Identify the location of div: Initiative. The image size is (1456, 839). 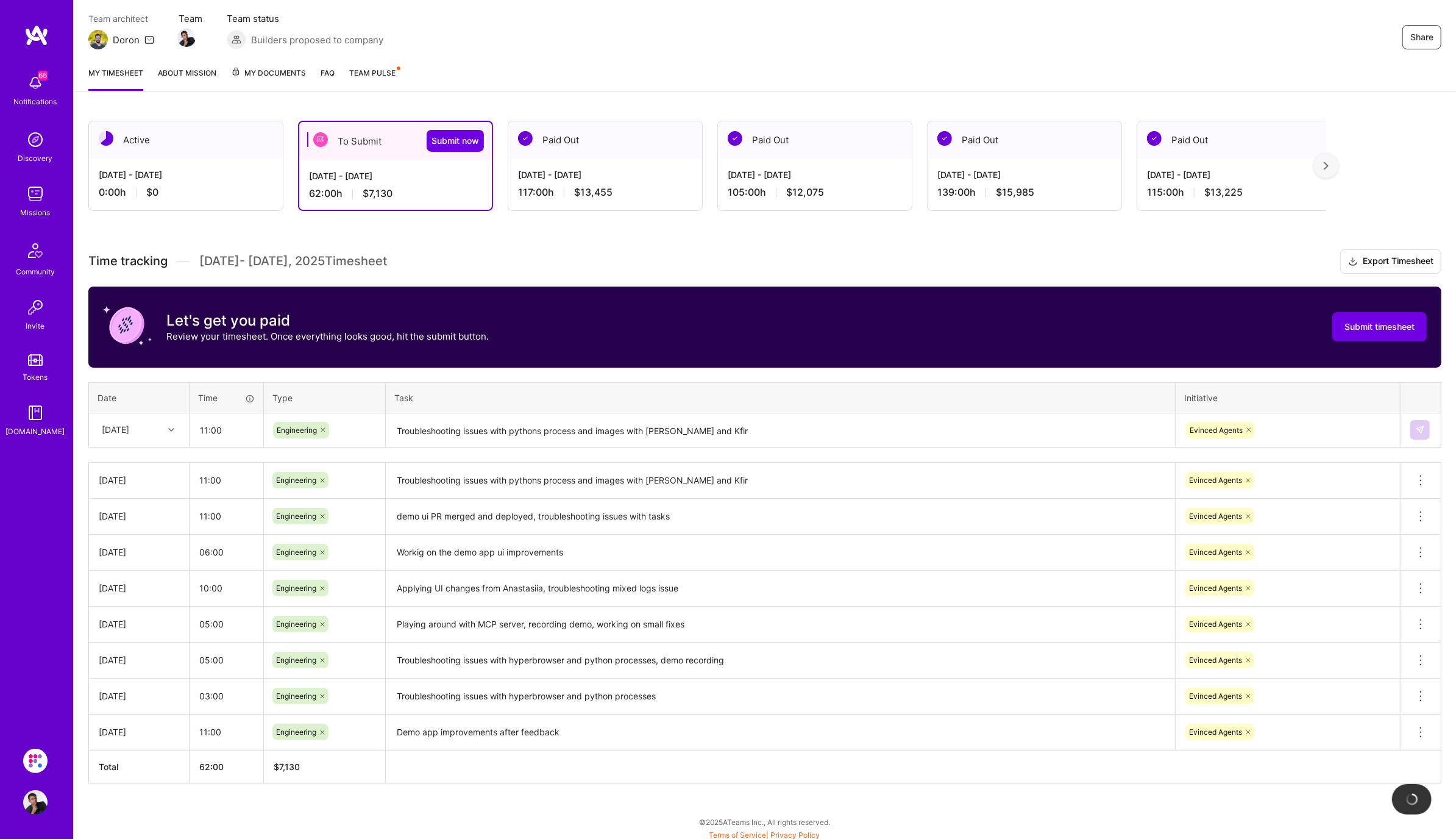
(1288, 398).